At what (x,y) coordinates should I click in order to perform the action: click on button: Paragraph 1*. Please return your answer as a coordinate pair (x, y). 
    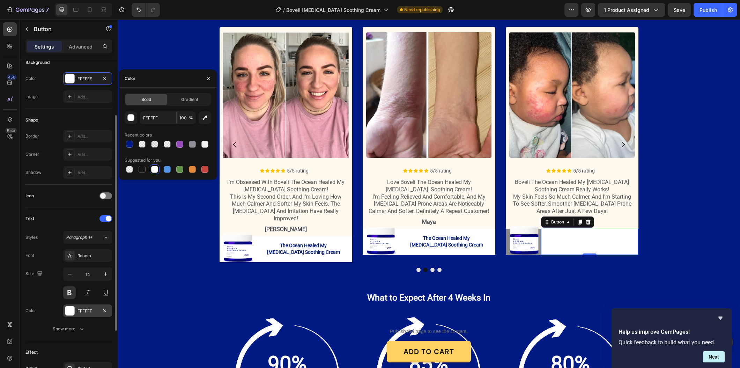
    Looking at the image, I should click on (88, 237).